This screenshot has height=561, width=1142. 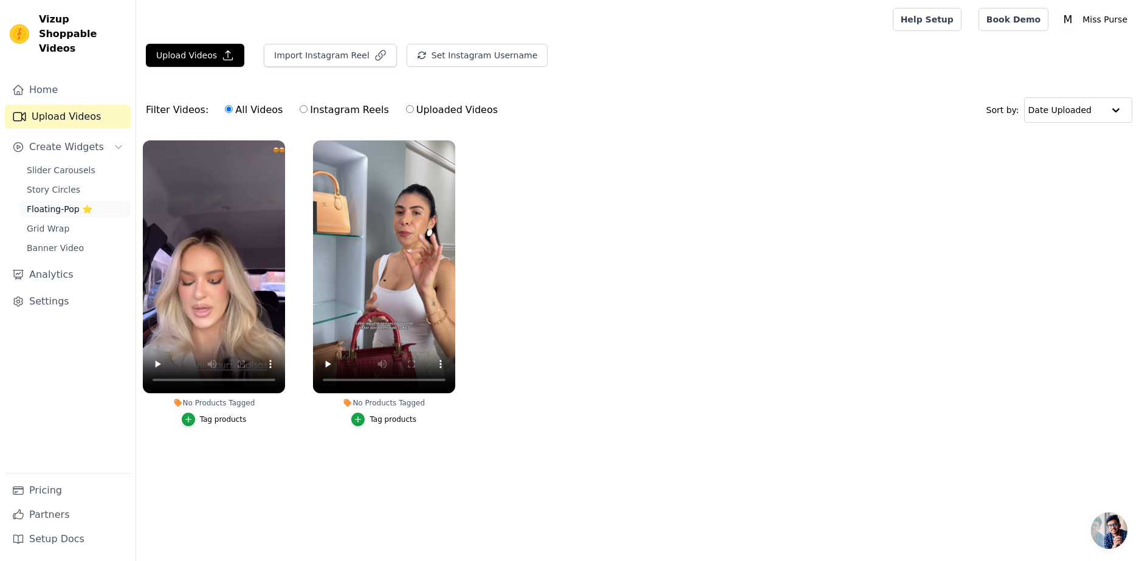 What do you see at coordinates (1068, 19) in the screenshot?
I see `text: M` at bounding box center [1068, 19].